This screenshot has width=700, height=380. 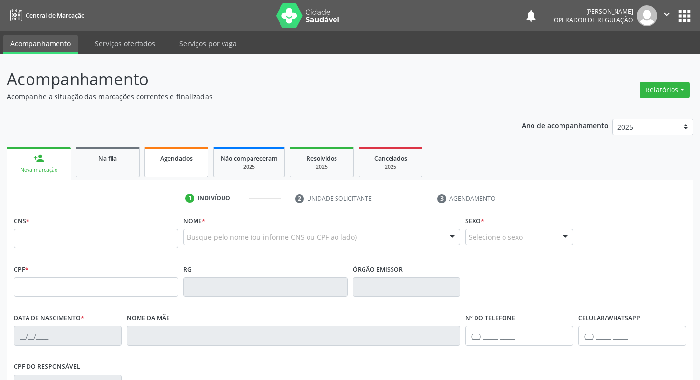 What do you see at coordinates (108, 158) in the screenshot?
I see `span: Na fila` at bounding box center [108, 158].